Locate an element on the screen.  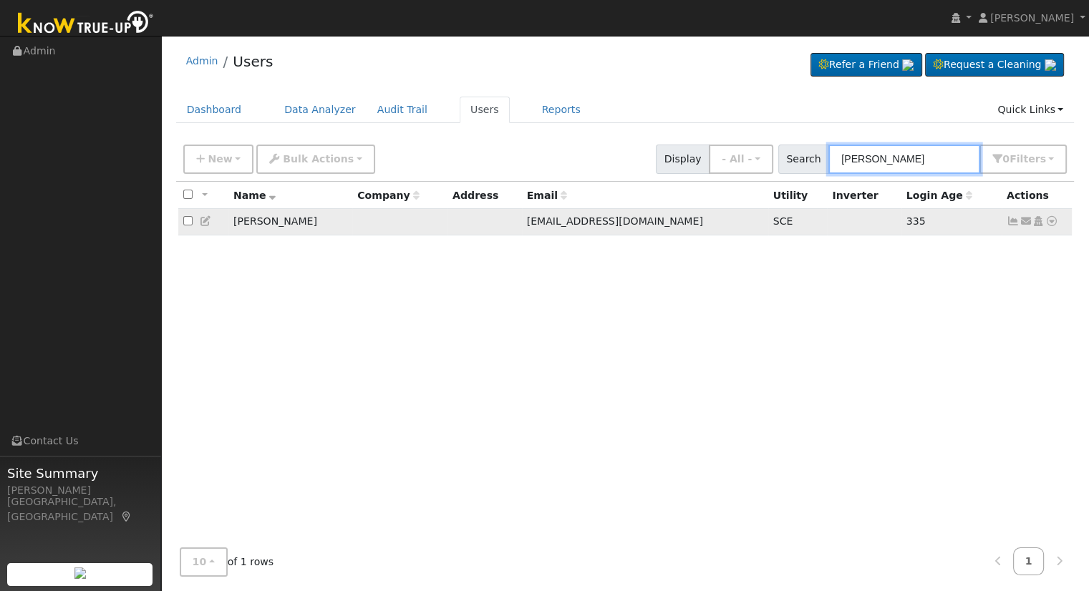
a: Dashboard is located at coordinates (214, 110).